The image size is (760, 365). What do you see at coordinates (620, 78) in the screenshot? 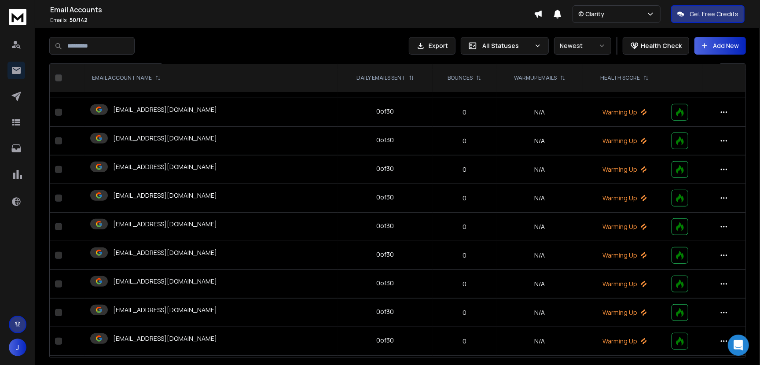
I see `p: HEALTH SCORE` at bounding box center [620, 78].